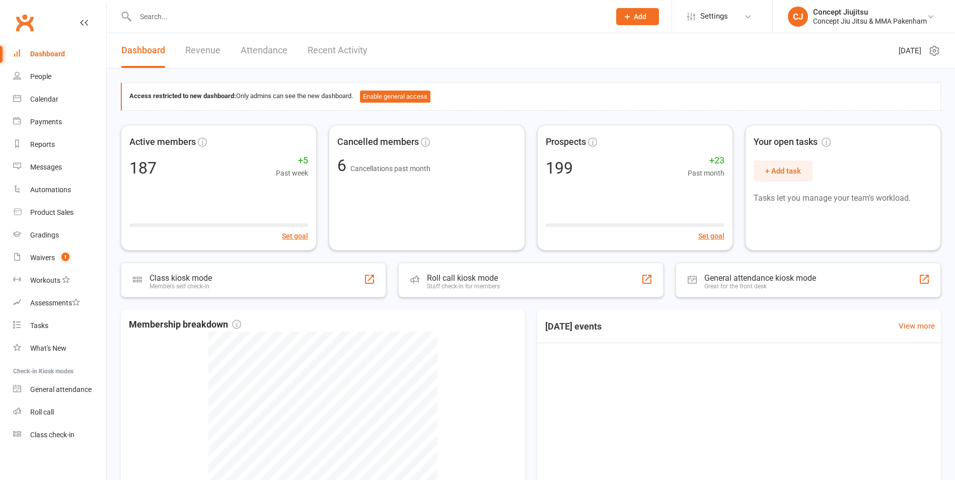 The width and height of the screenshot is (955, 480). Describe the element at coordinates (870, 21) in the screenshot. I see `div: Concept Jiu Jitsu & MMA Pakenham` at that location.